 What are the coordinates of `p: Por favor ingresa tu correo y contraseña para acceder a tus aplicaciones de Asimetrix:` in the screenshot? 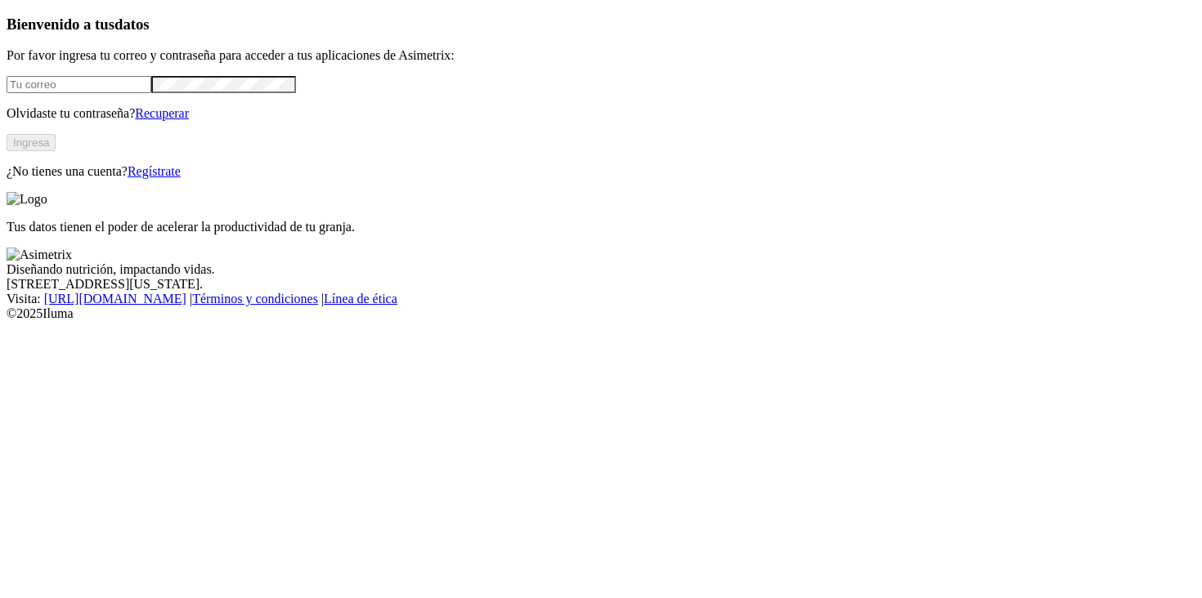 It's located at (601, 56).